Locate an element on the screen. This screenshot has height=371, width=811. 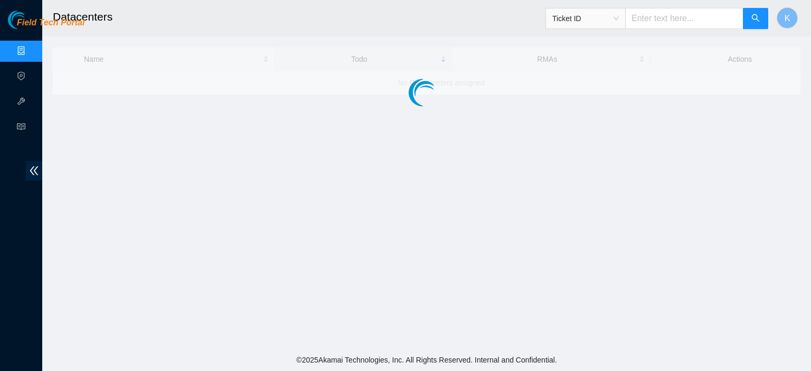
img: Akamai Technologies is located at coordinates (31, 20).